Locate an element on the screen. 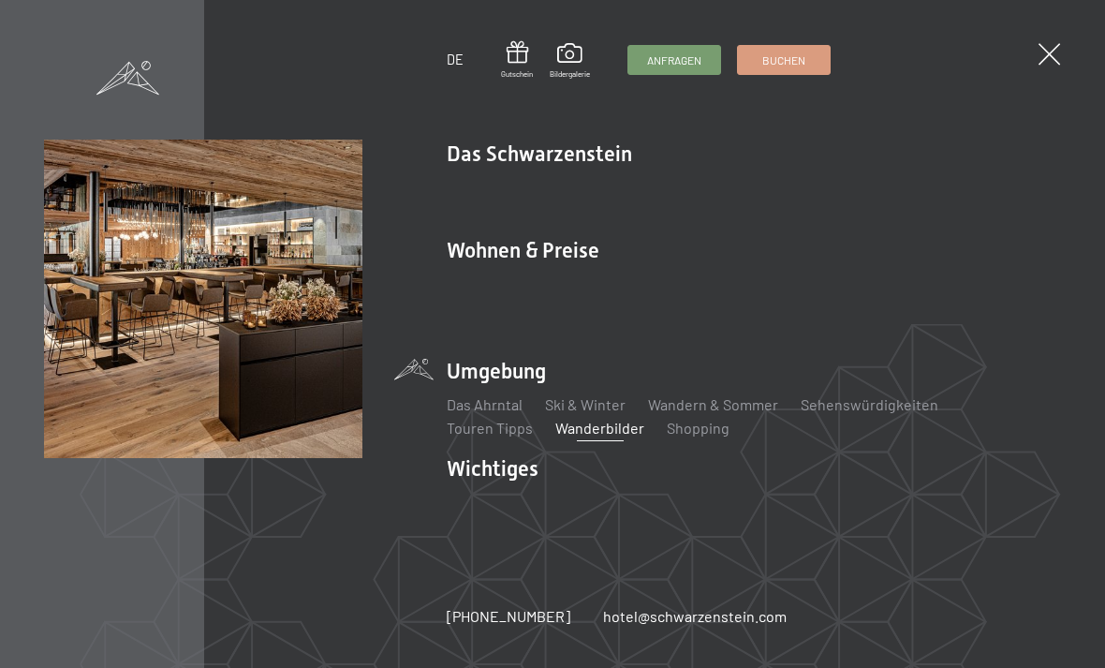  a: Buchen is located at coordinates (784, 60).